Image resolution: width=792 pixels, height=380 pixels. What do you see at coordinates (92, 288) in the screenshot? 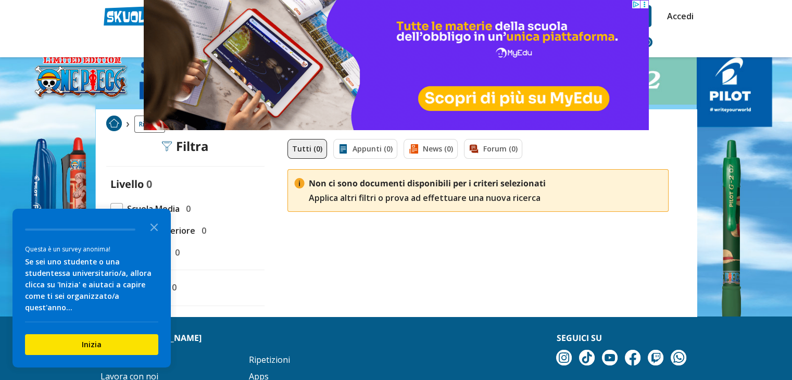
I see `div: Survey` at bounding box center [92, 288].